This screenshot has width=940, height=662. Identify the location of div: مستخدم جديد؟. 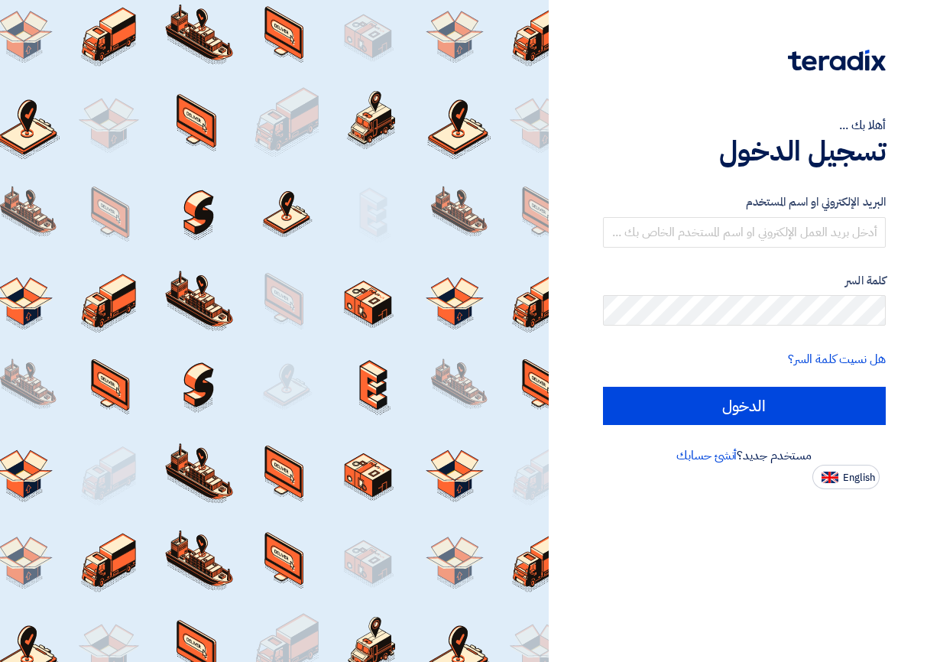
(744, 456).